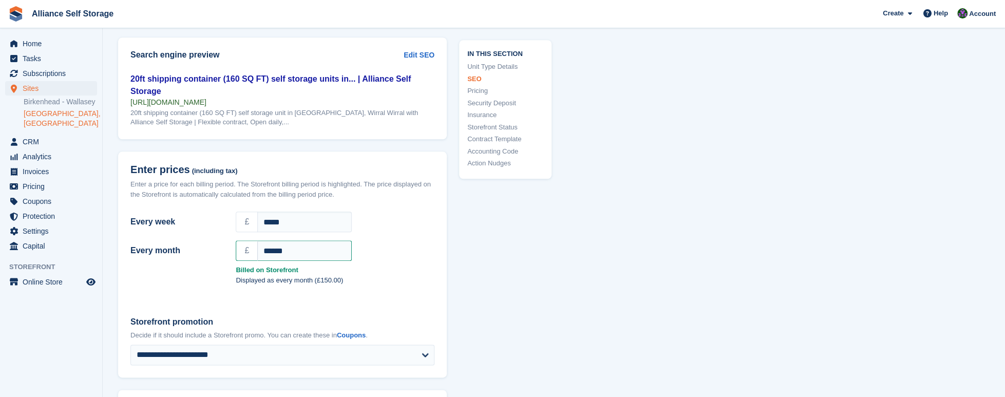 The width and height of the screenshot is (1005, 397). Describe the element at coordinates (53, 201) in the screenshot. I see `span: Coupons` at that location.